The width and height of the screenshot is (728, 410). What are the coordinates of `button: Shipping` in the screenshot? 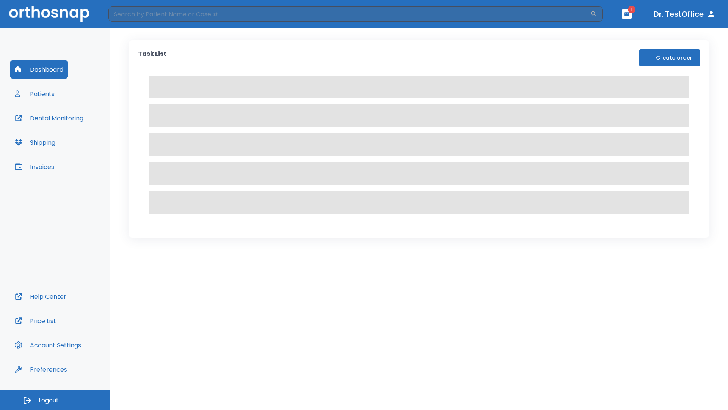 It's located at (35, 142).